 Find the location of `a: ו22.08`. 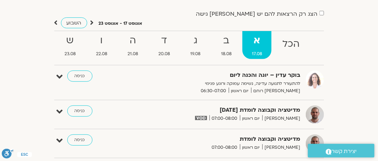

a: ו22.08 is located at coordinates (102, 45).